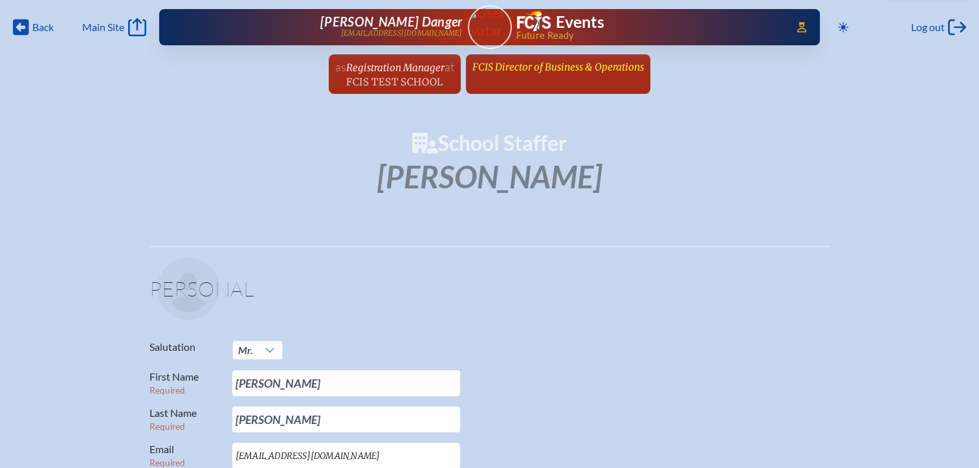 This screenshot has width=979, height=468. What do you see at coordinates (103, 27) in the screenshot?
I see `span: Main Site` at bounding box center [103, 27].